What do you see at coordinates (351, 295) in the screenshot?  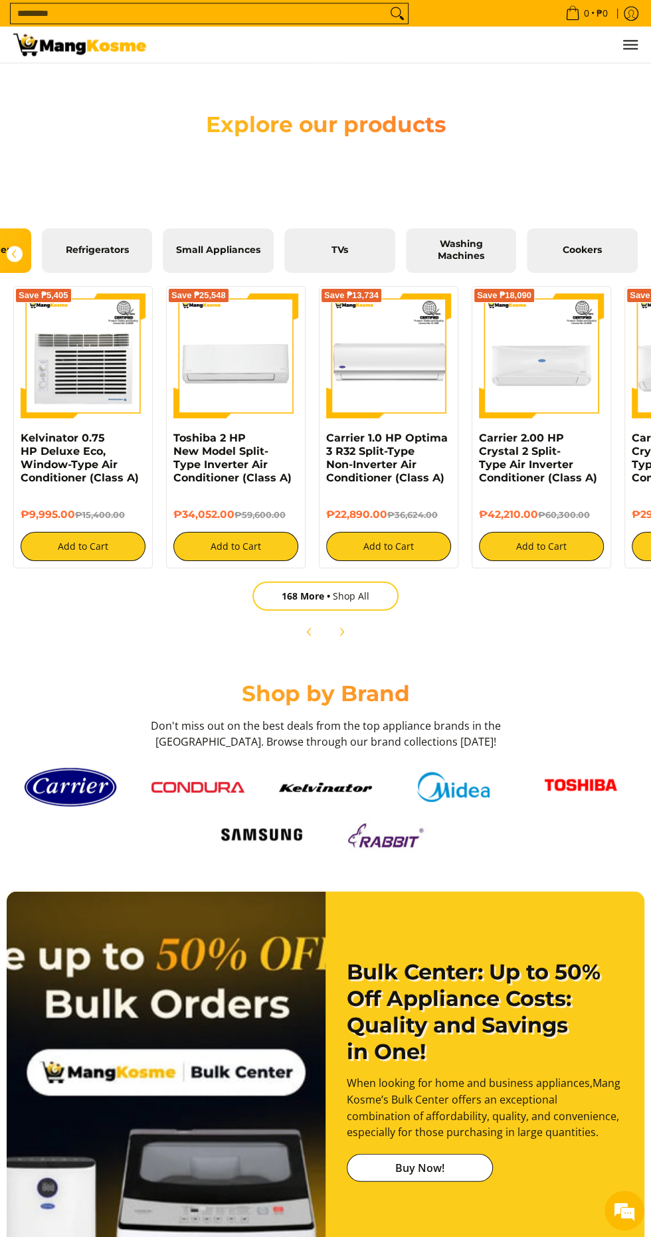 I see `span: Save ₱13,734` at bounding box center [351, 295].